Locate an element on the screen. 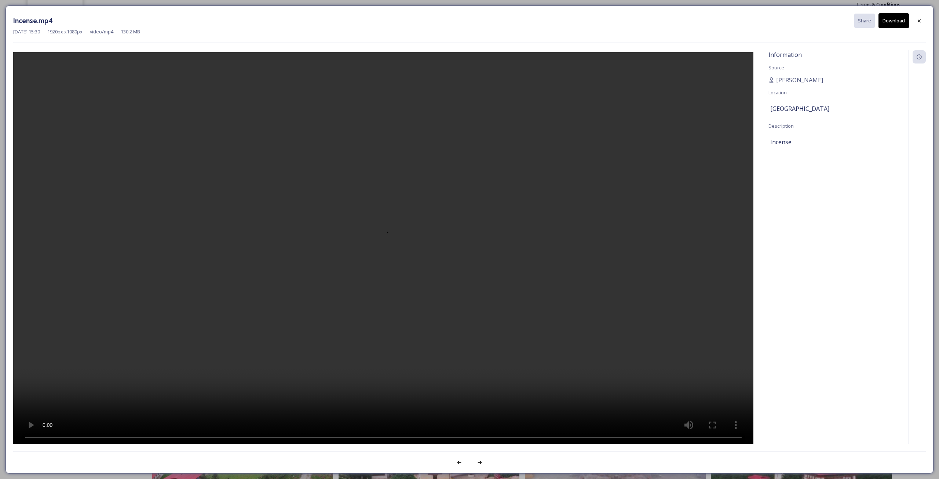  button: Share is located at coordinates (865, 21).